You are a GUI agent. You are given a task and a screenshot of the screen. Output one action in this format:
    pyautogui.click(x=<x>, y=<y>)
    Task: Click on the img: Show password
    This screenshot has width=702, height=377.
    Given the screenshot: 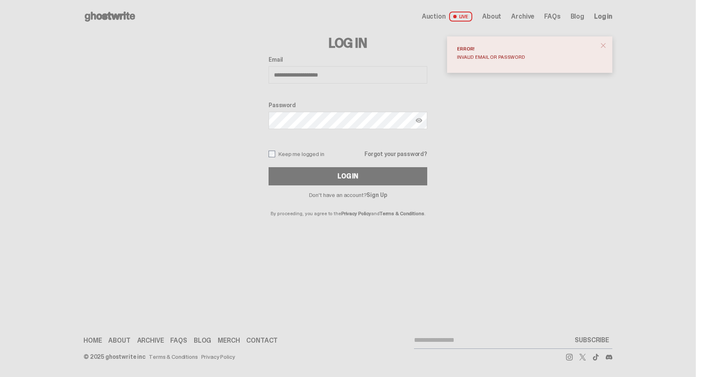 What is the action you would take?
    pyautogui.click(x=419, y=120)
    